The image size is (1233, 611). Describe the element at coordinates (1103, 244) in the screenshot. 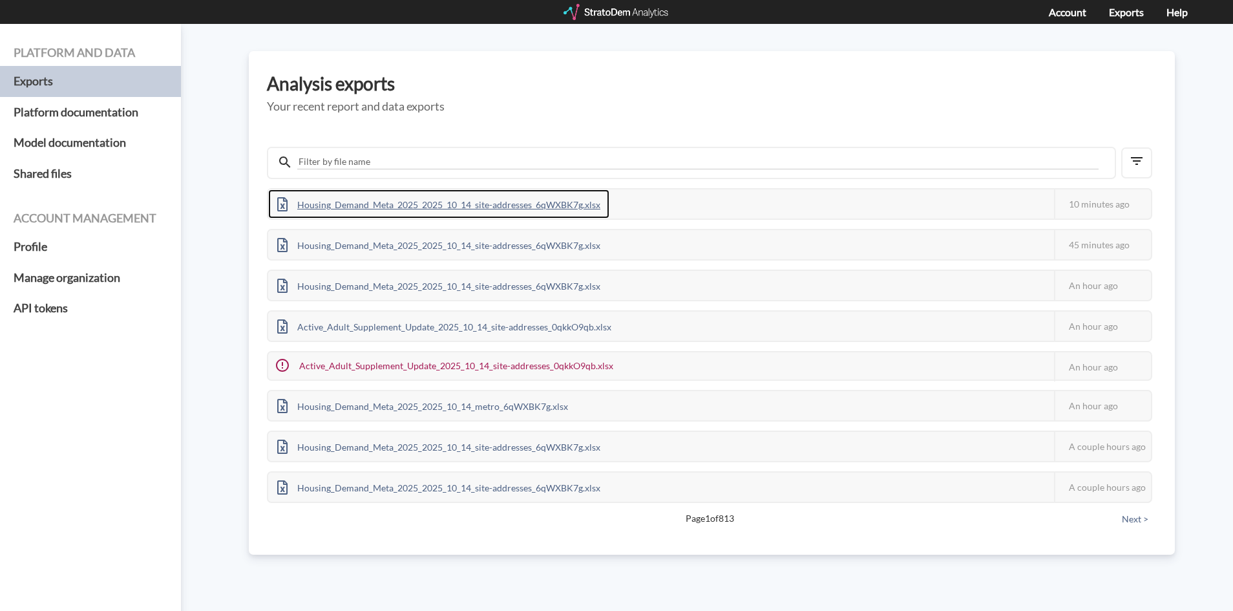

I see `div: 45 minutes ago` at that location.